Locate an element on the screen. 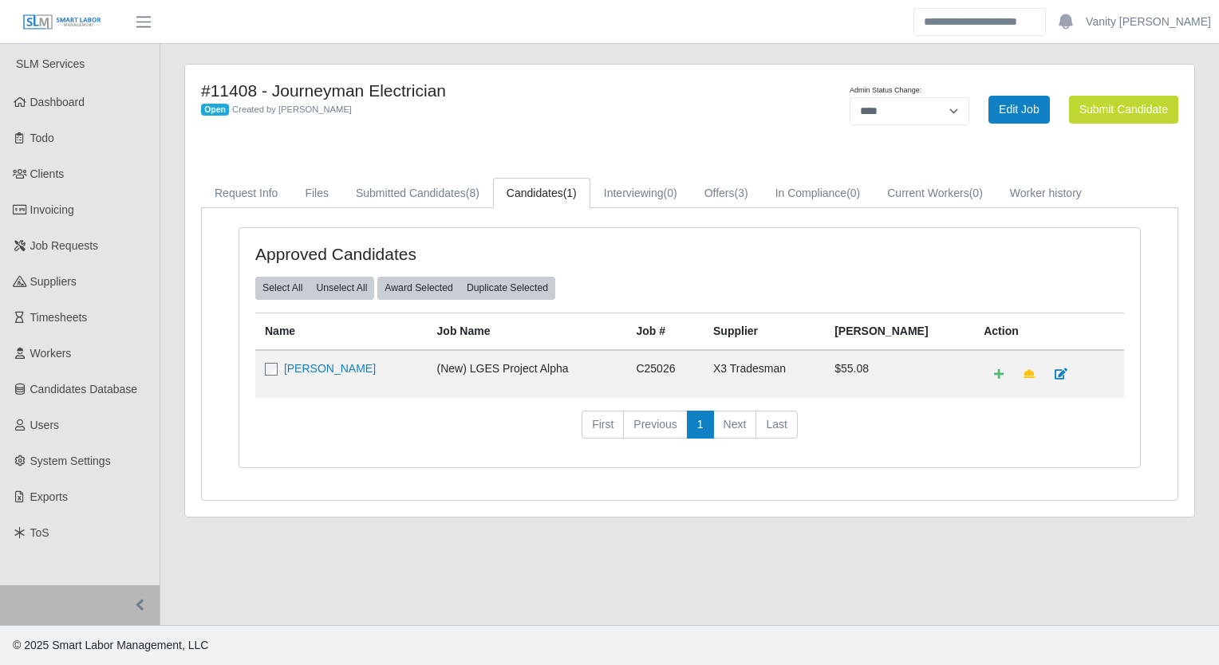 This screenshot has height=665, width=1219. span: Invoicing is located at coordinates (52, 210).